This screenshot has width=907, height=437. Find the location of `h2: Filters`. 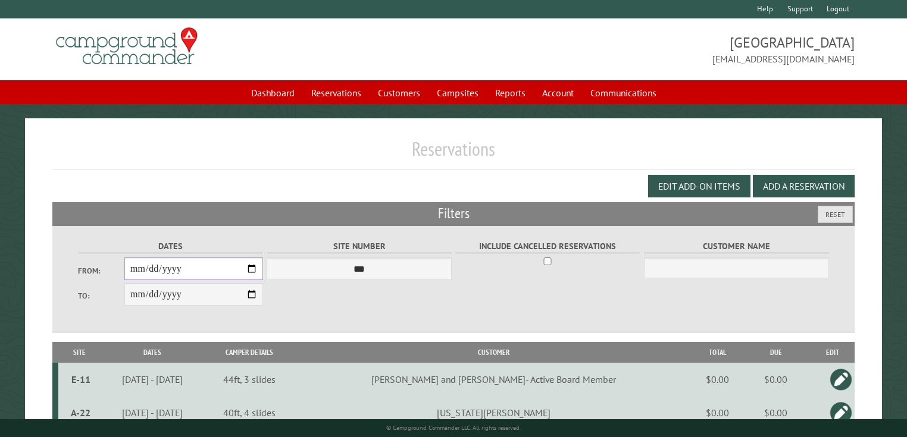

h2: Filters is located at coordinates (454, 214).